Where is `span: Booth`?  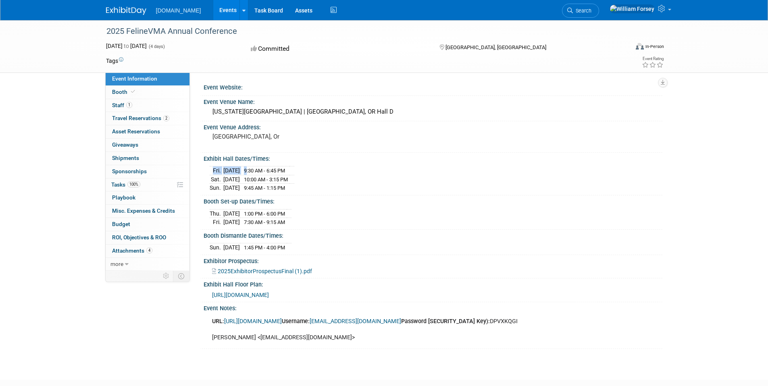 span: Booth is located at coordinates (124, 92).